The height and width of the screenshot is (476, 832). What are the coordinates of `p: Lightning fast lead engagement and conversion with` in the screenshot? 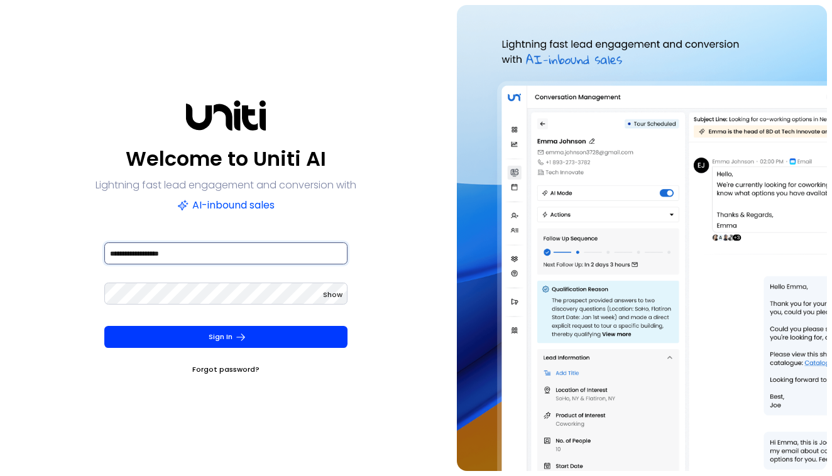 It's located at (225, 185).